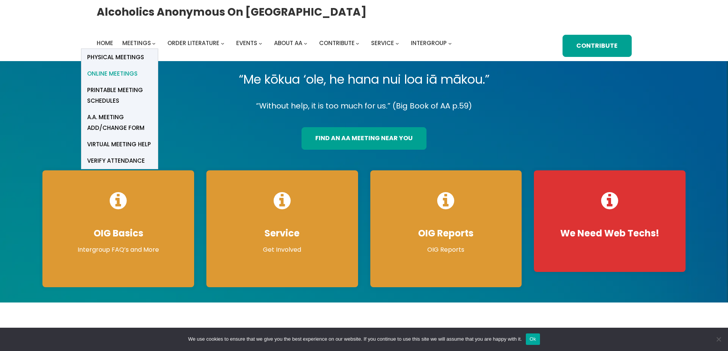 The image size is (728, 351). Describe the element at coordinates (364, 138) in the screenshot. I see `a: find an aa meeting near you` at that location.